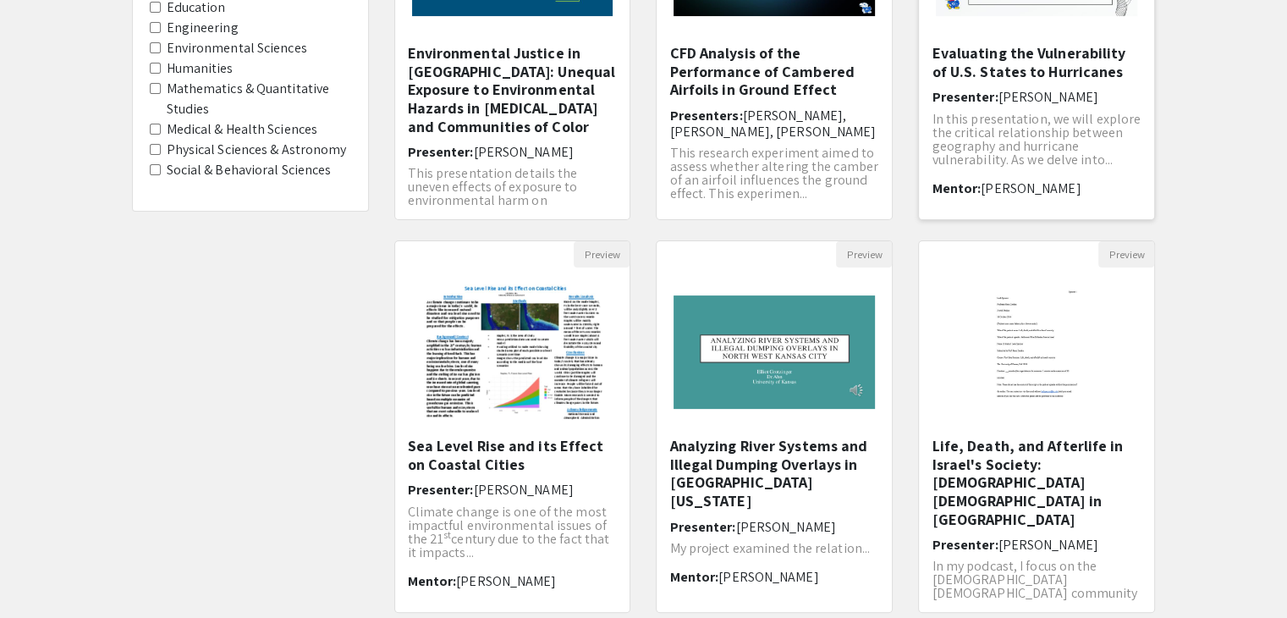  I want to click on p: This research experiment aimed to assess whether altering the camber of an airfoil influences the..., so click(775, 174).